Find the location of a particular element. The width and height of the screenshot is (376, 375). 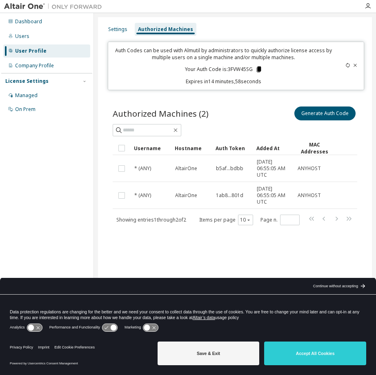

div: Settings is located at coordinates (118, 29).